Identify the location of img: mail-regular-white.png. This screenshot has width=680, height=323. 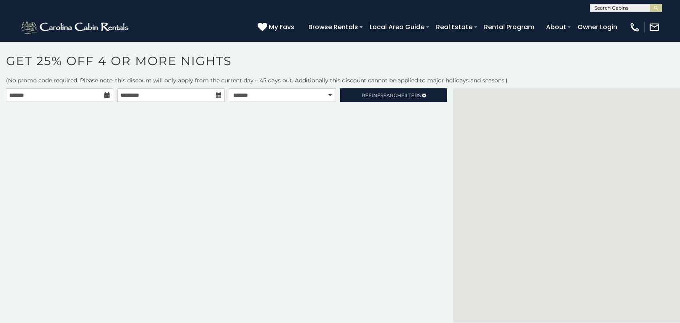
(654, 27).